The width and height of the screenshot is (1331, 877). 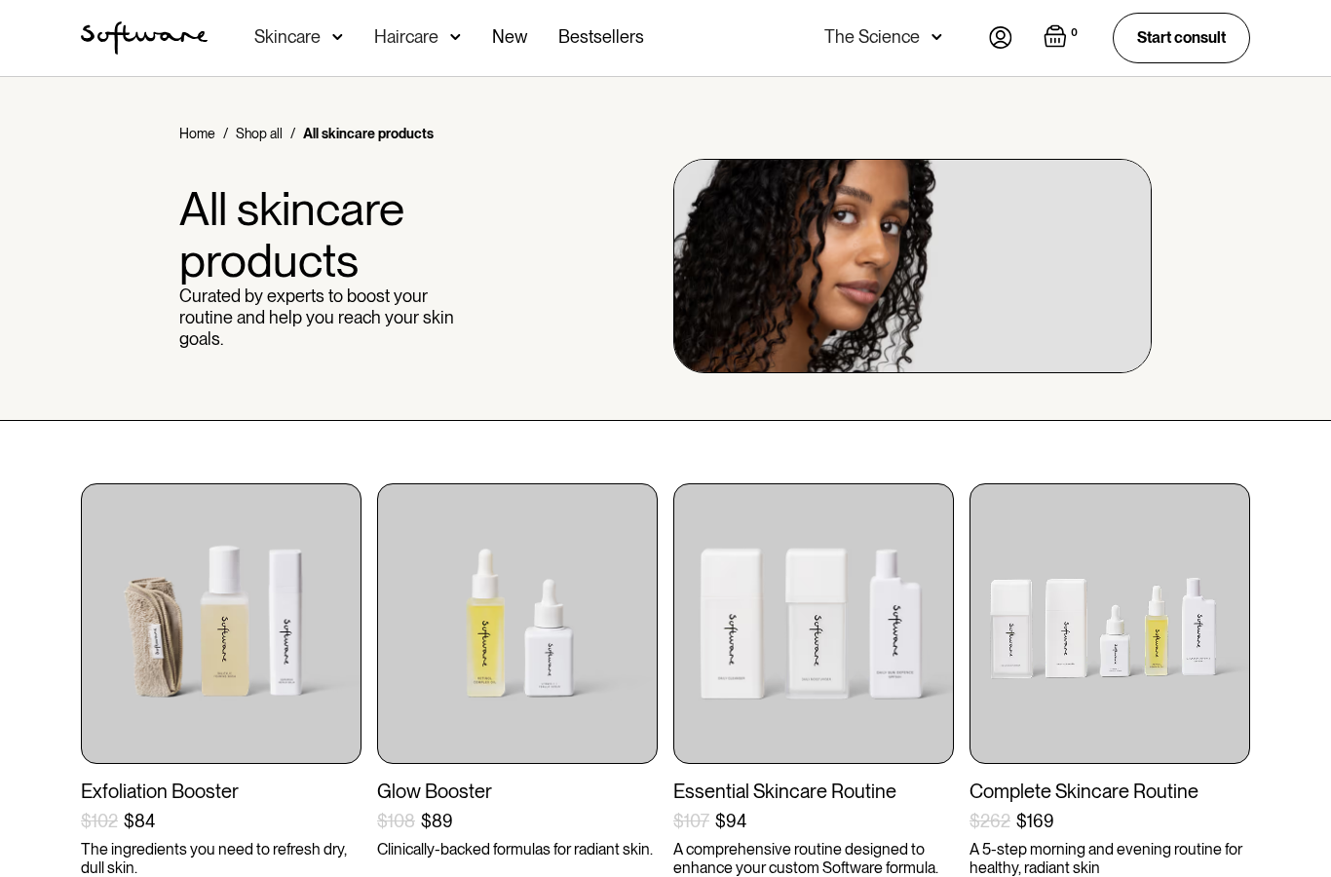 What do you see at coordinates (518, 791) in the screenshot?
I see `div: Glow Booster` at bounding box center [518, 791].